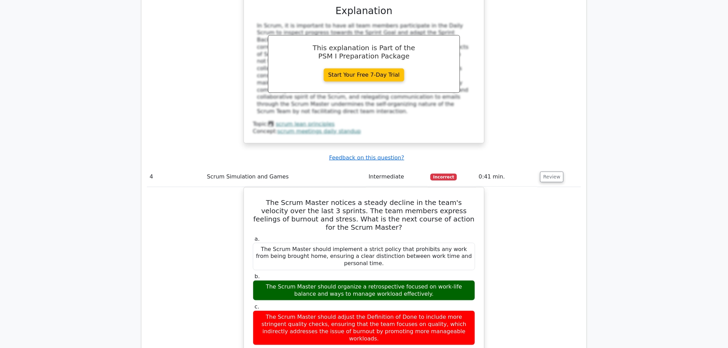  Describe the element at coordinates (364, 75) in the screenshot. I see `a: Start Your Free 7-Day Trial` at that location.